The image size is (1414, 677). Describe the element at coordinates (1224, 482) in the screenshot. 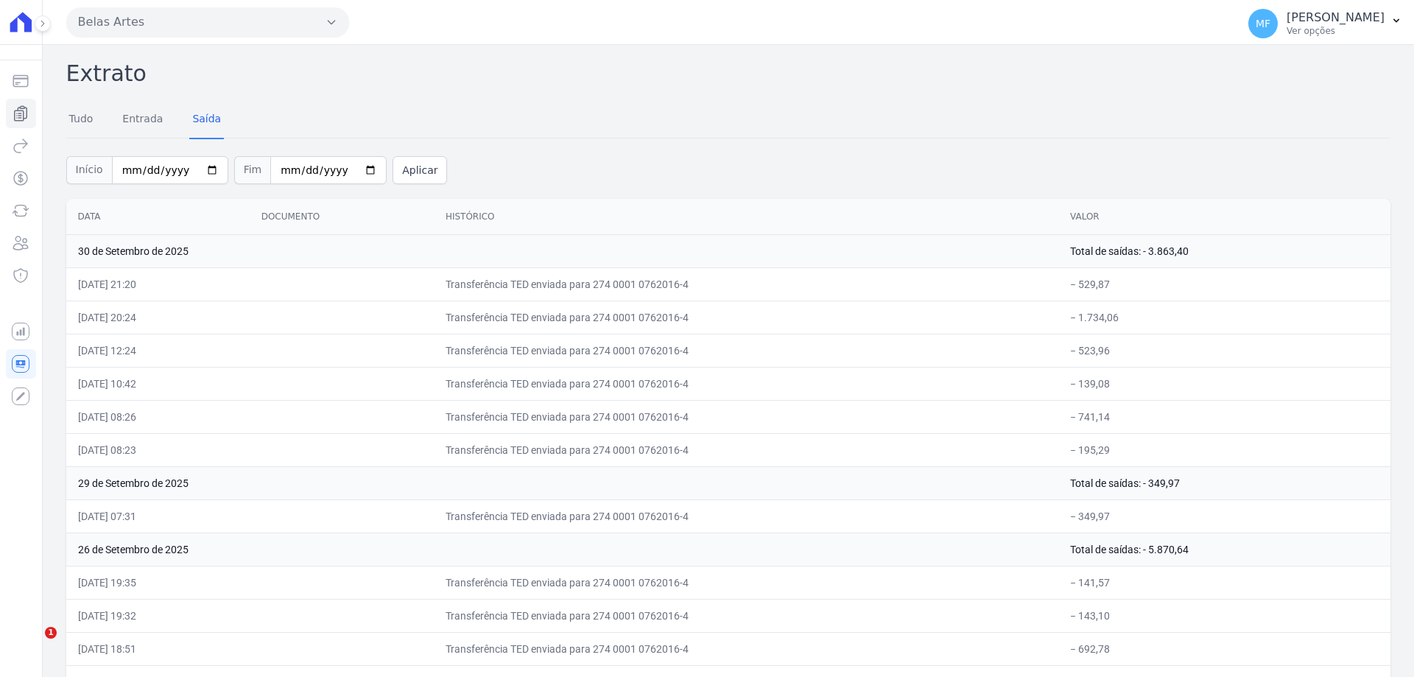

I see `td: Total de saídas: - 349,97` at that location.